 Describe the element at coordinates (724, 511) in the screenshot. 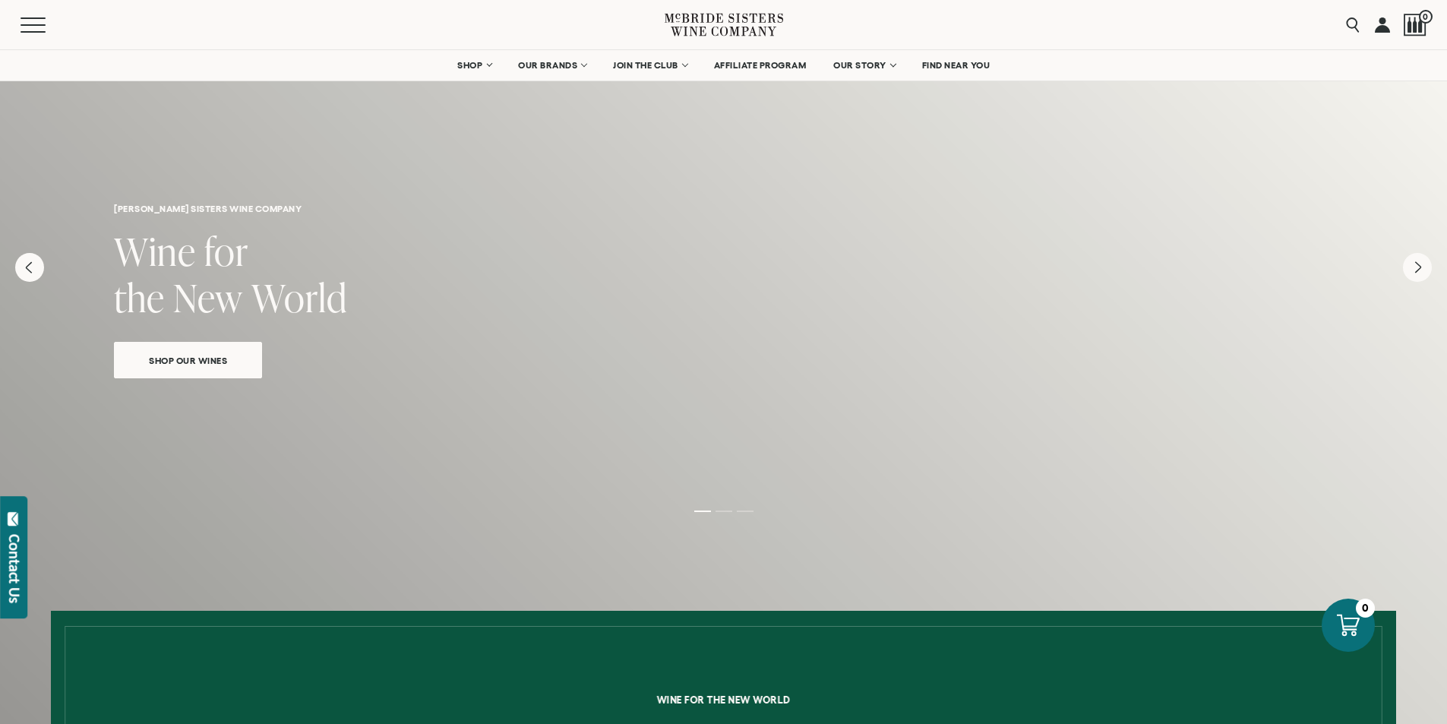

I see `li: Page dot 2` at that location.